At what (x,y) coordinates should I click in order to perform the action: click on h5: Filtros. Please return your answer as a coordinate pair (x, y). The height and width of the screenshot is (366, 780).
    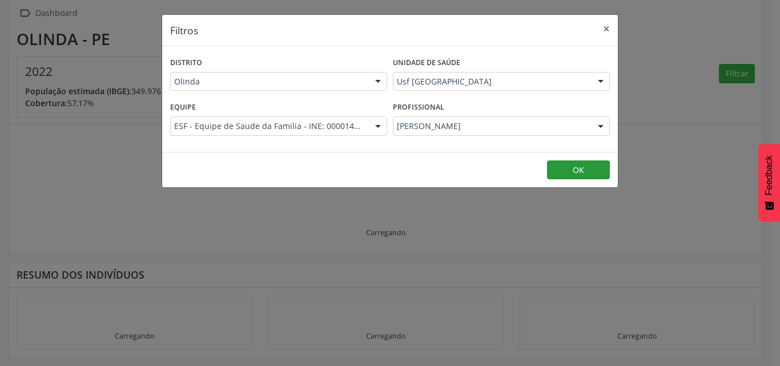
    Looking at the image, I should click on (184, 30).